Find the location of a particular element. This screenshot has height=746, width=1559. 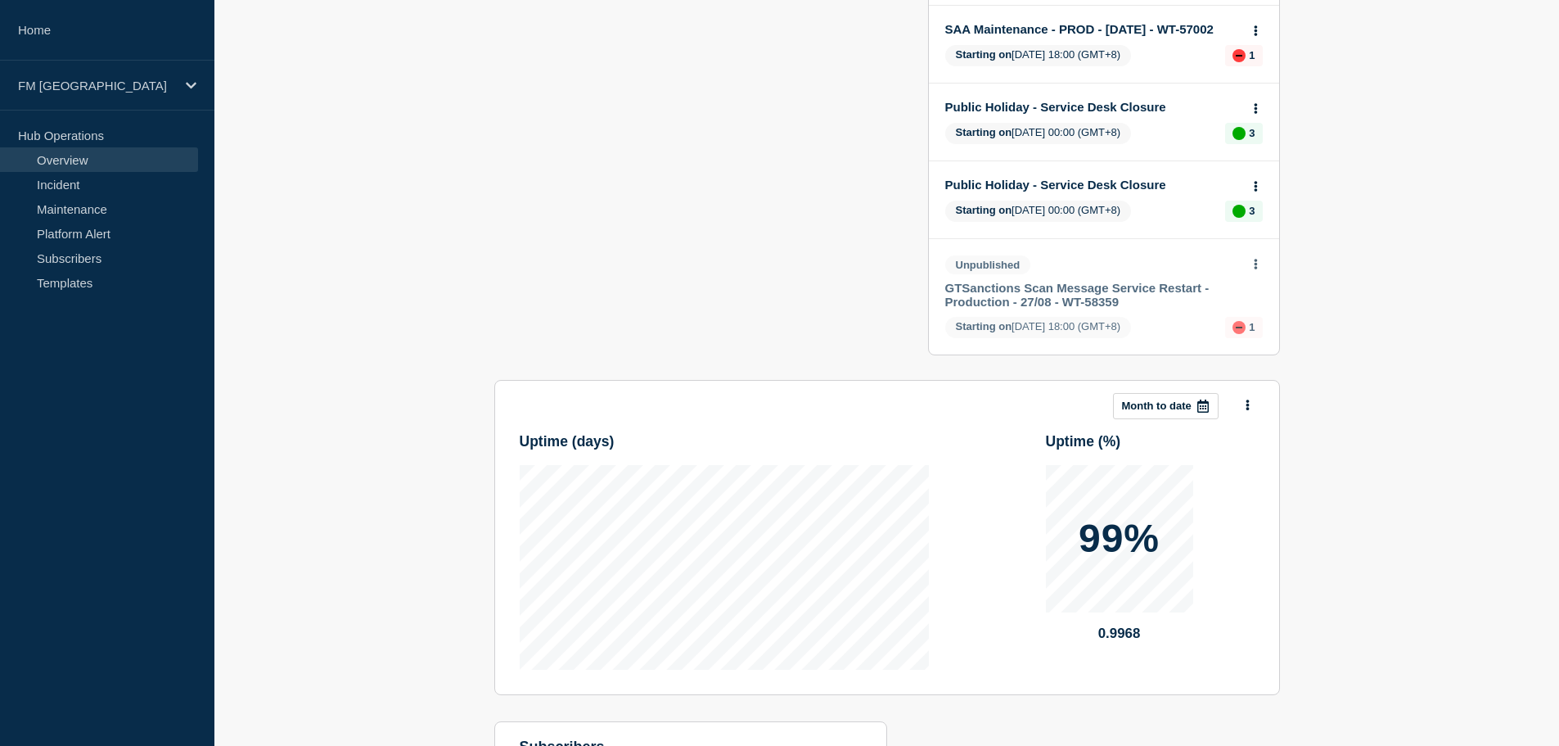

p: 99% is located at coordinates (1119, 539).